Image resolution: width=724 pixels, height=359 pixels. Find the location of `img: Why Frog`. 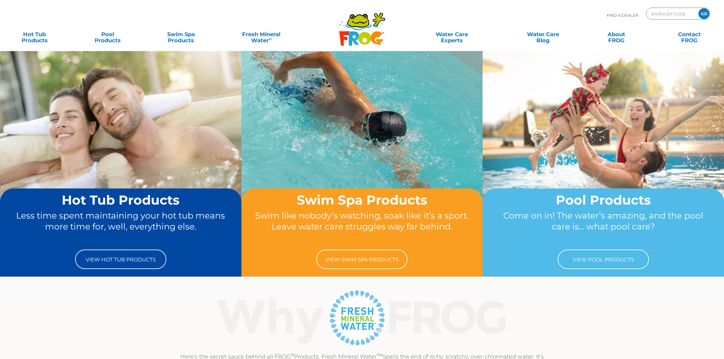

img: Why Frog is located at coordinates (362, 318).